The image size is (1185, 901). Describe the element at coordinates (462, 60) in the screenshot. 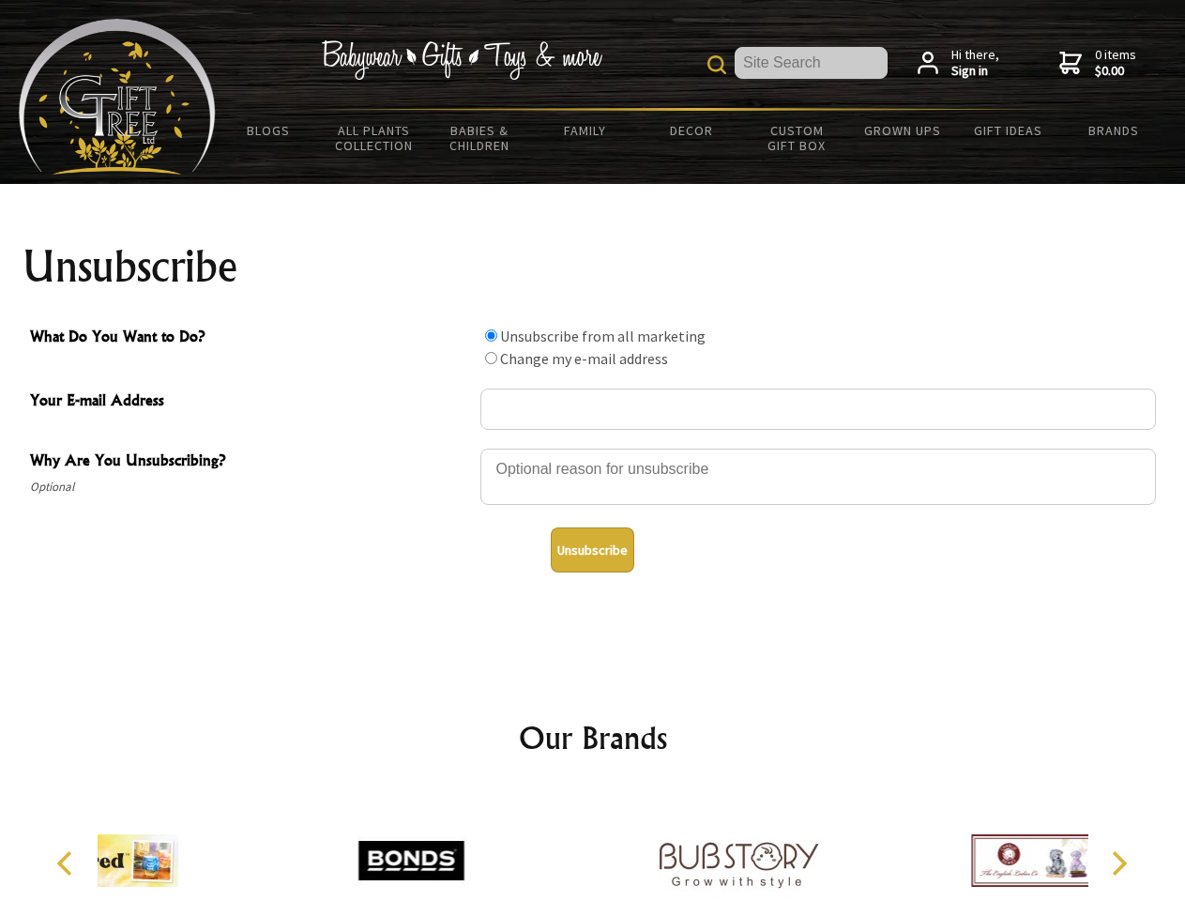

I see `img: Babywear - Gifts - Toys & more` at that location.